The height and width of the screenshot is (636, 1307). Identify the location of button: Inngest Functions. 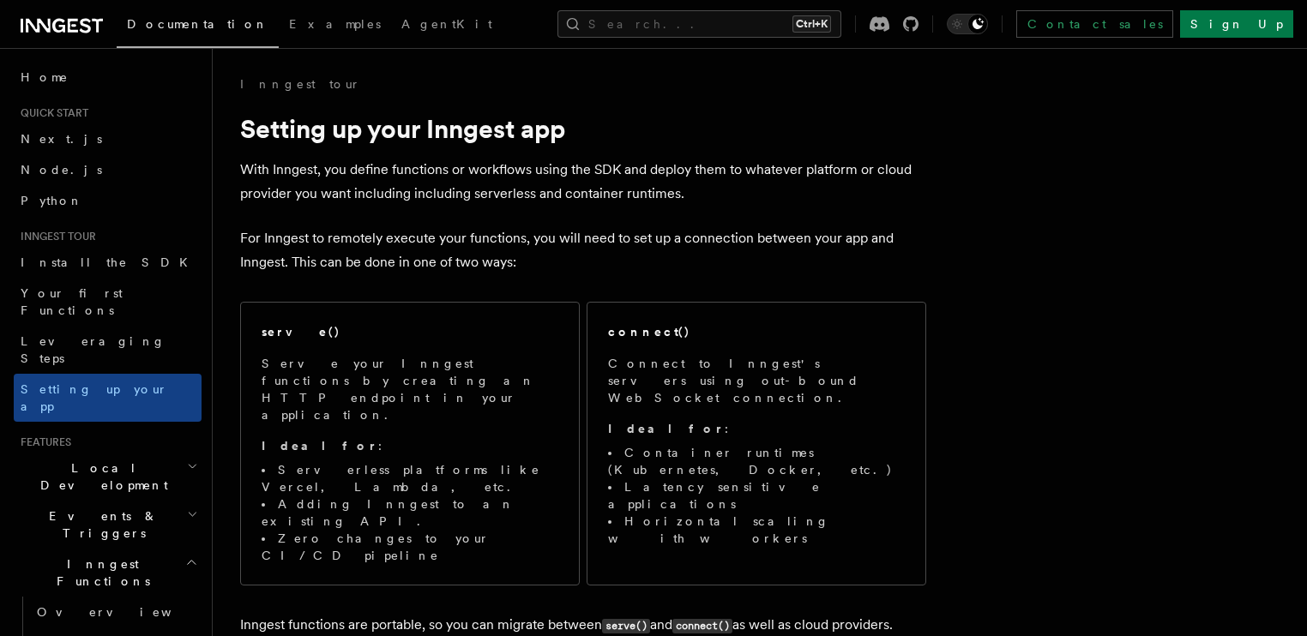
(107, 573).